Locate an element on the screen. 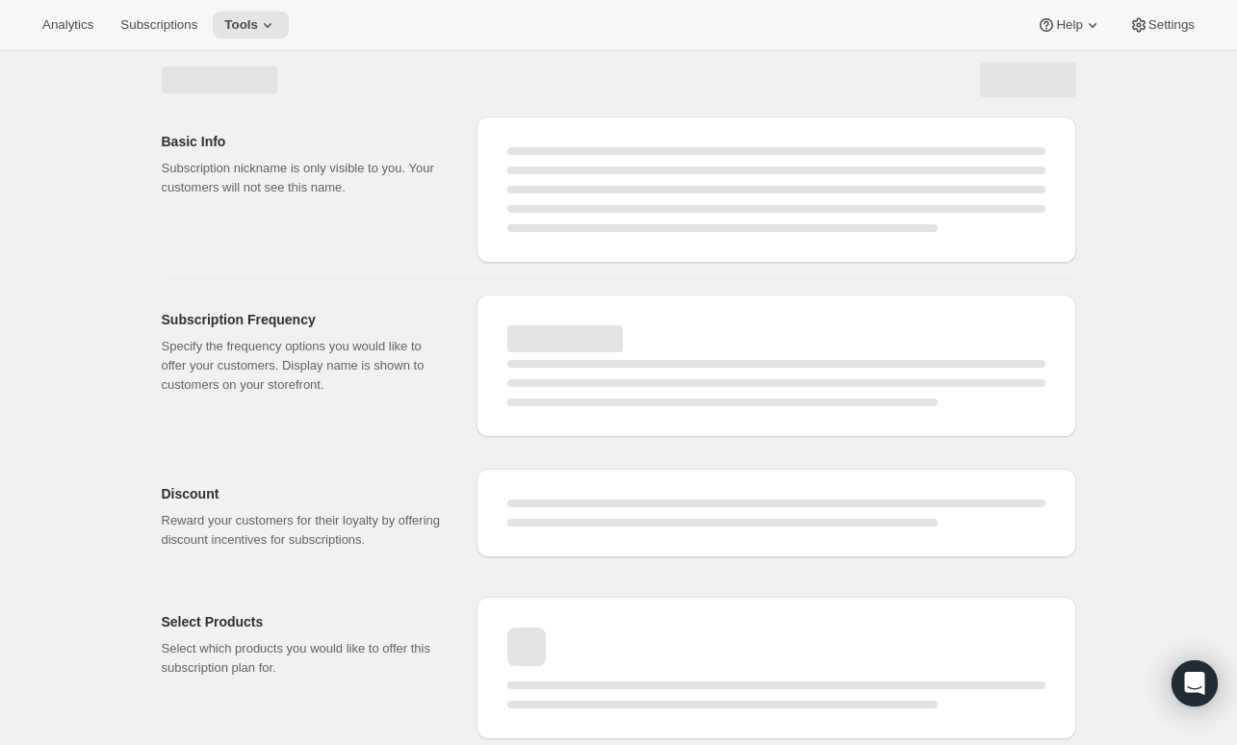 The image size is (1237, 745). h2: Select Products is located at coordinates (303, 622).